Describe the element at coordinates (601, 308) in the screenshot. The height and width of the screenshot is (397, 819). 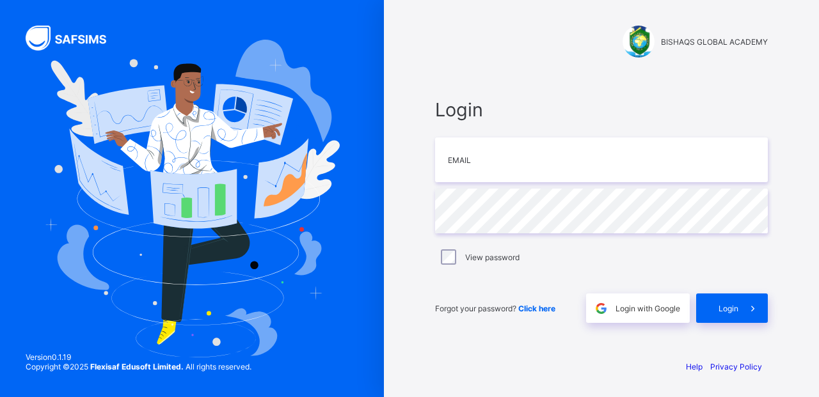
I see `img: google.396cfc9801f0270233282035f929180a.svg` at that location.